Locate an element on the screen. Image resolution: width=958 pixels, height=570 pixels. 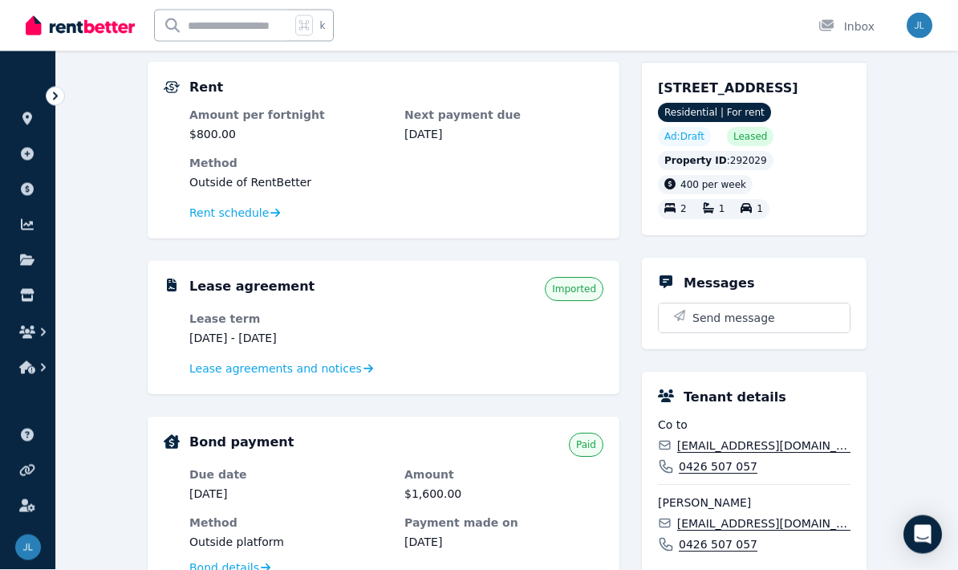
dt: Amount per fortnight is located at coordinates (289, 116).